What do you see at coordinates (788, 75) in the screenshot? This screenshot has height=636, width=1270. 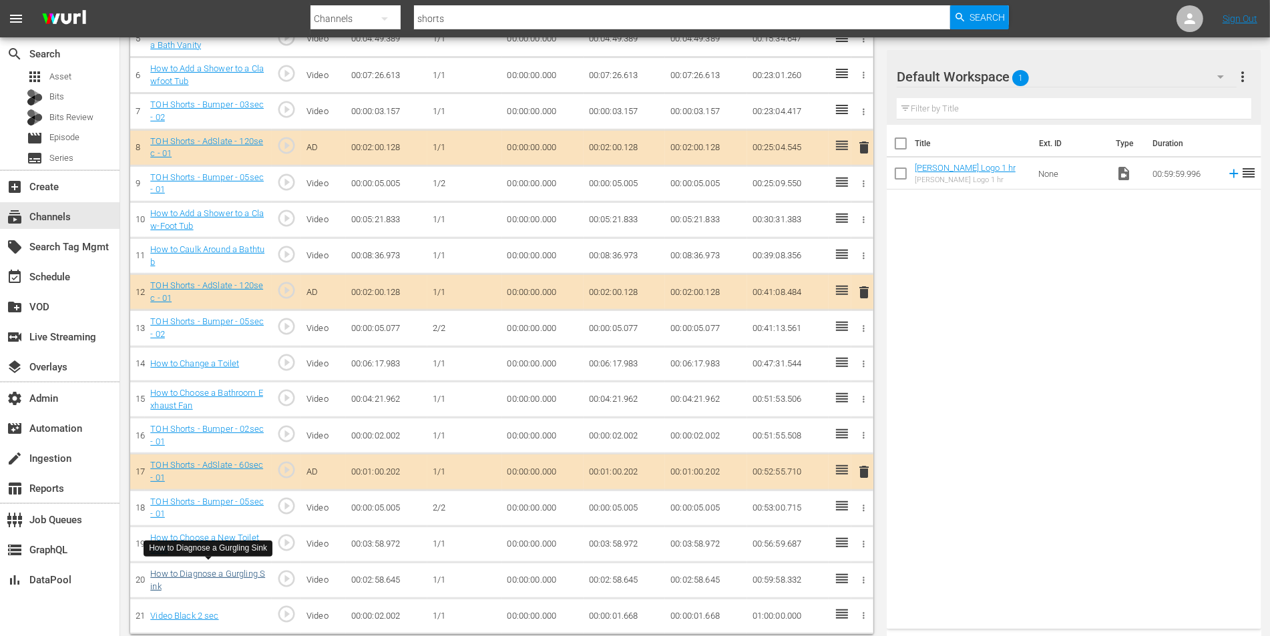 I see `td: 00:23:01.260` at bounding box center [788, 75].